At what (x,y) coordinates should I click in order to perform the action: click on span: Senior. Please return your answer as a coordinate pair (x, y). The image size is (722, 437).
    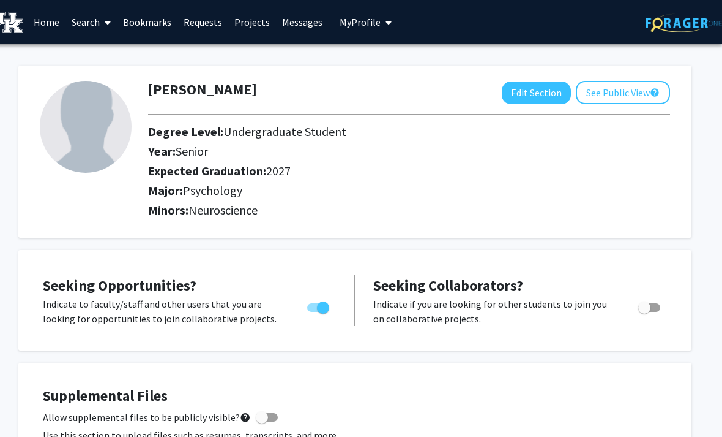
    Looking at the image, I should click on (192, 151).